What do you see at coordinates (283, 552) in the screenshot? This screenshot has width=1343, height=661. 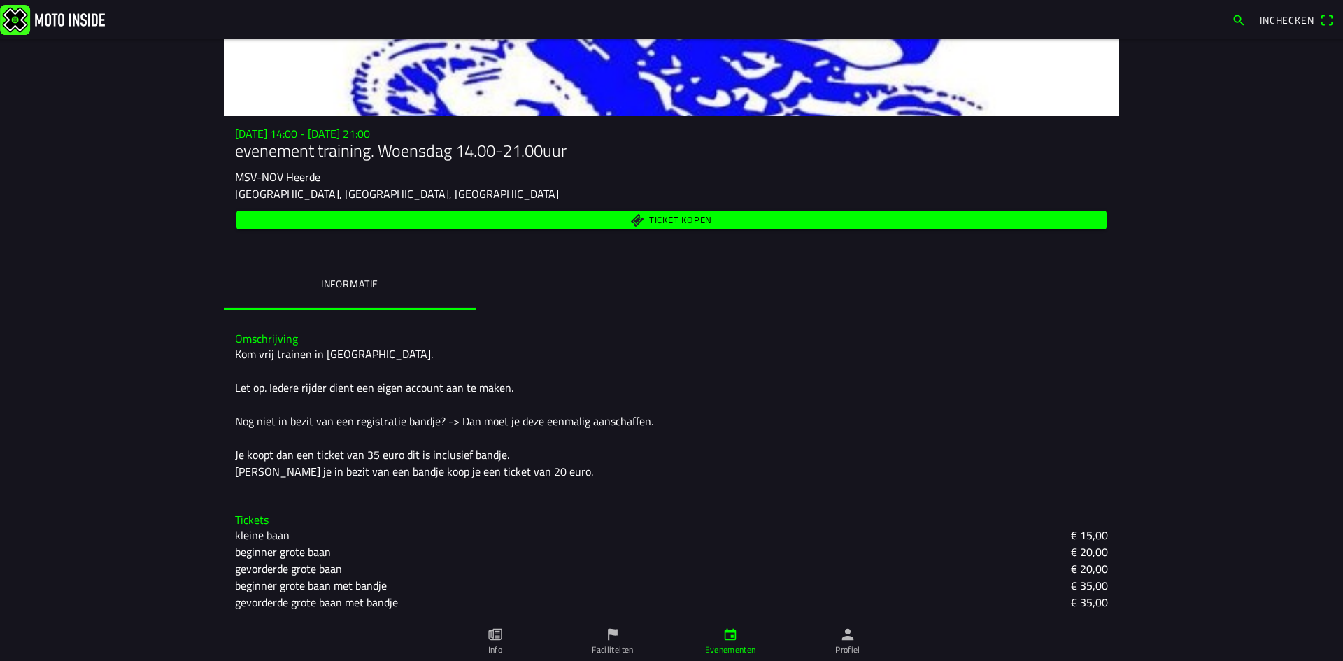 I see `ion-text: beginner grote baan` at bounding box center [283, 552].